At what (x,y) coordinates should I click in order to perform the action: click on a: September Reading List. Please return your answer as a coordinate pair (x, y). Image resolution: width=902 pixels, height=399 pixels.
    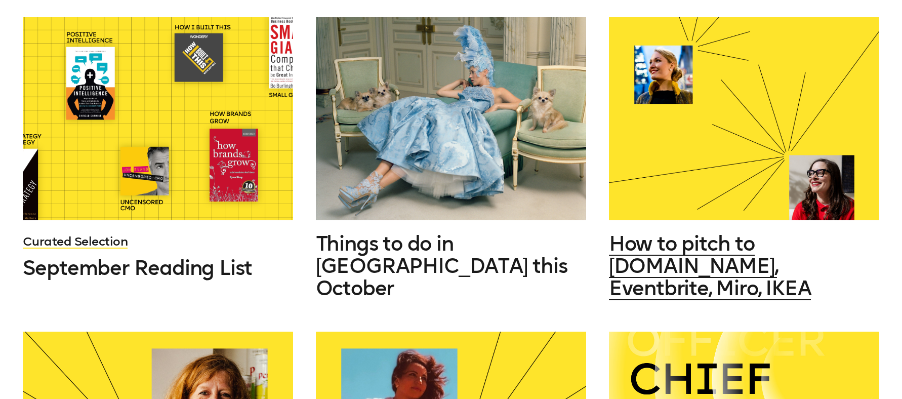
    Looking at the image, I should click on (158, 268).